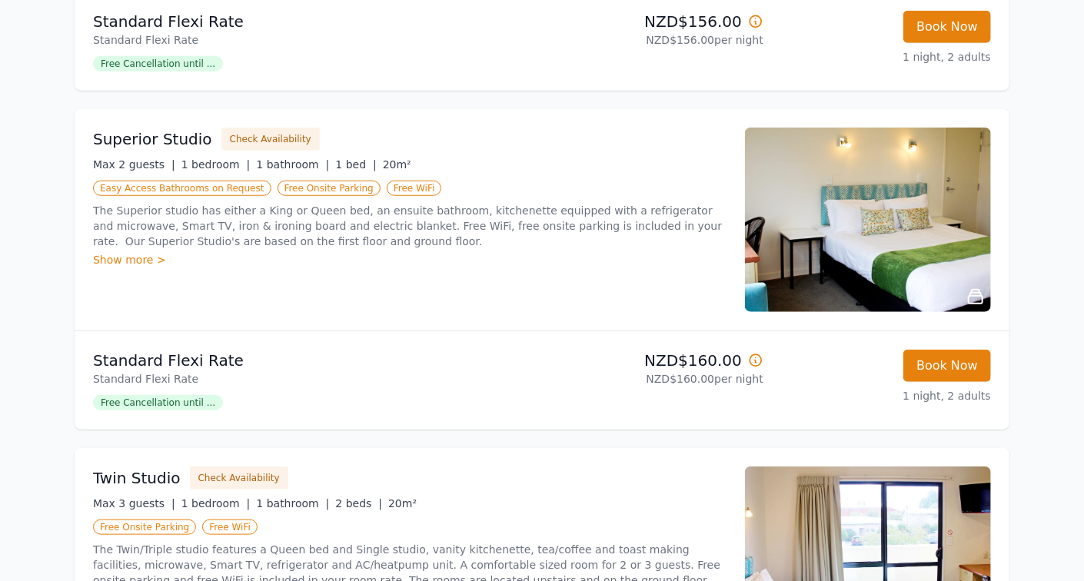  Describe the element at coordinates (656, 22) in the screenshot. I see `p: NZD$156.00` at that location.